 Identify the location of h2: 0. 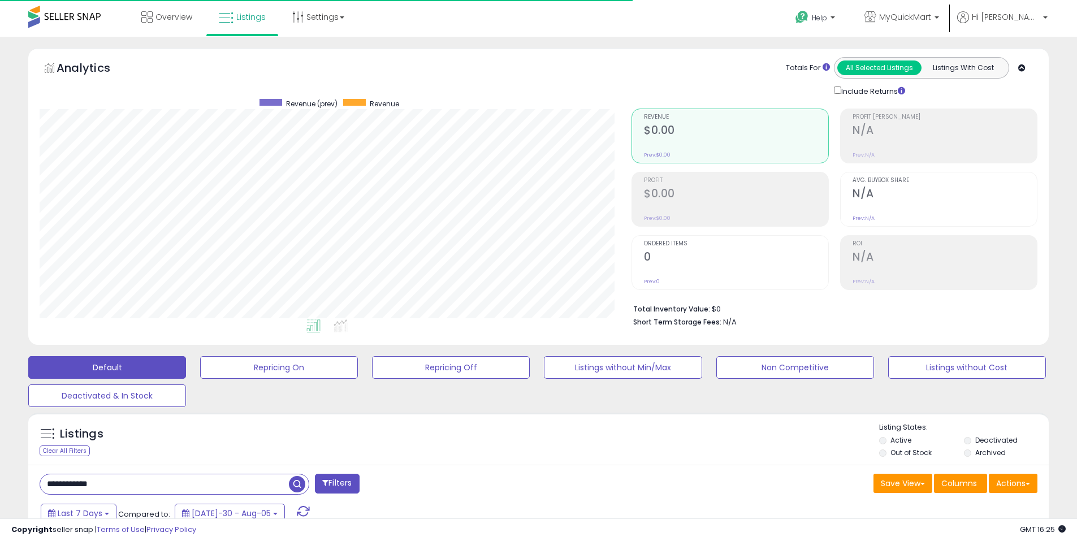
(736, 258).